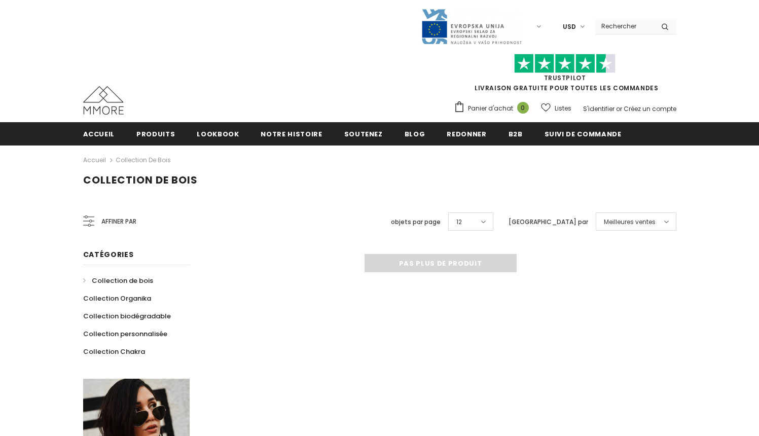  Describe the element at coordinates (117, 298) in the screenshot. I see `a: Collection Organika` at that location.